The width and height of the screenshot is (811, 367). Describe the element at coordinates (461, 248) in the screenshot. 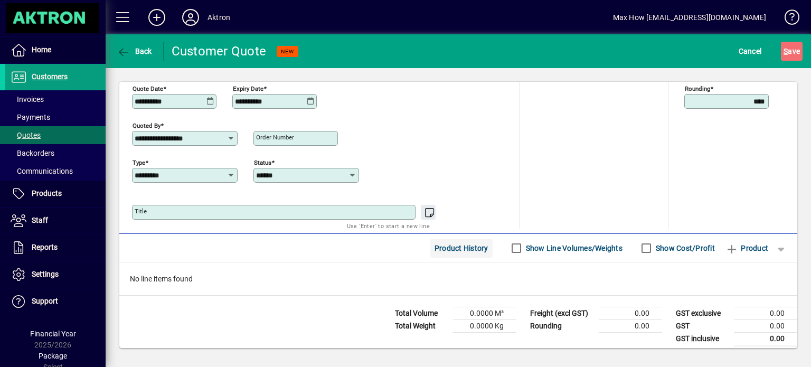

I see `button: Product History` at that location.